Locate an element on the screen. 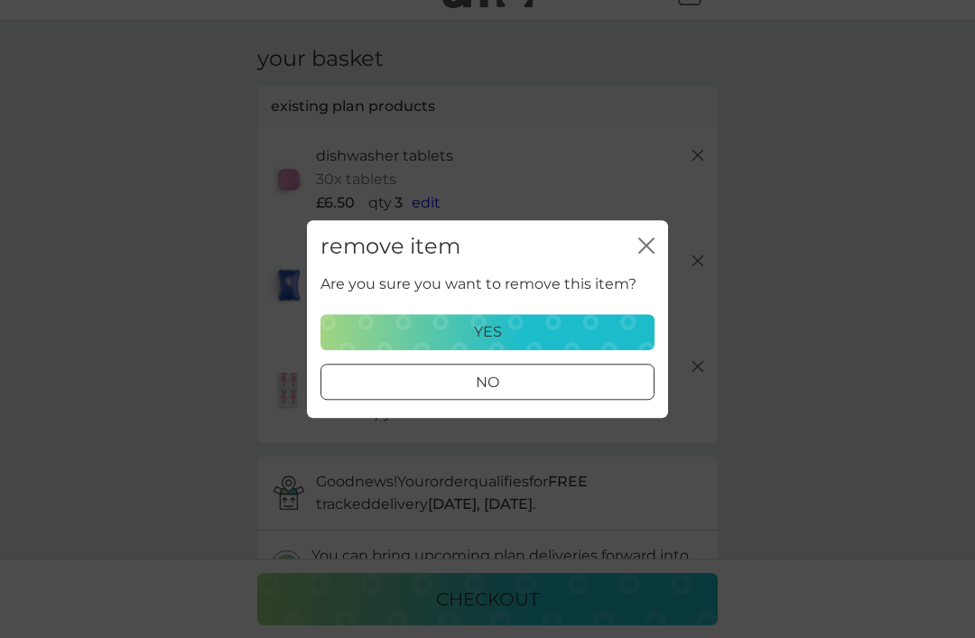  button: no is located at coordinates (487, 382).